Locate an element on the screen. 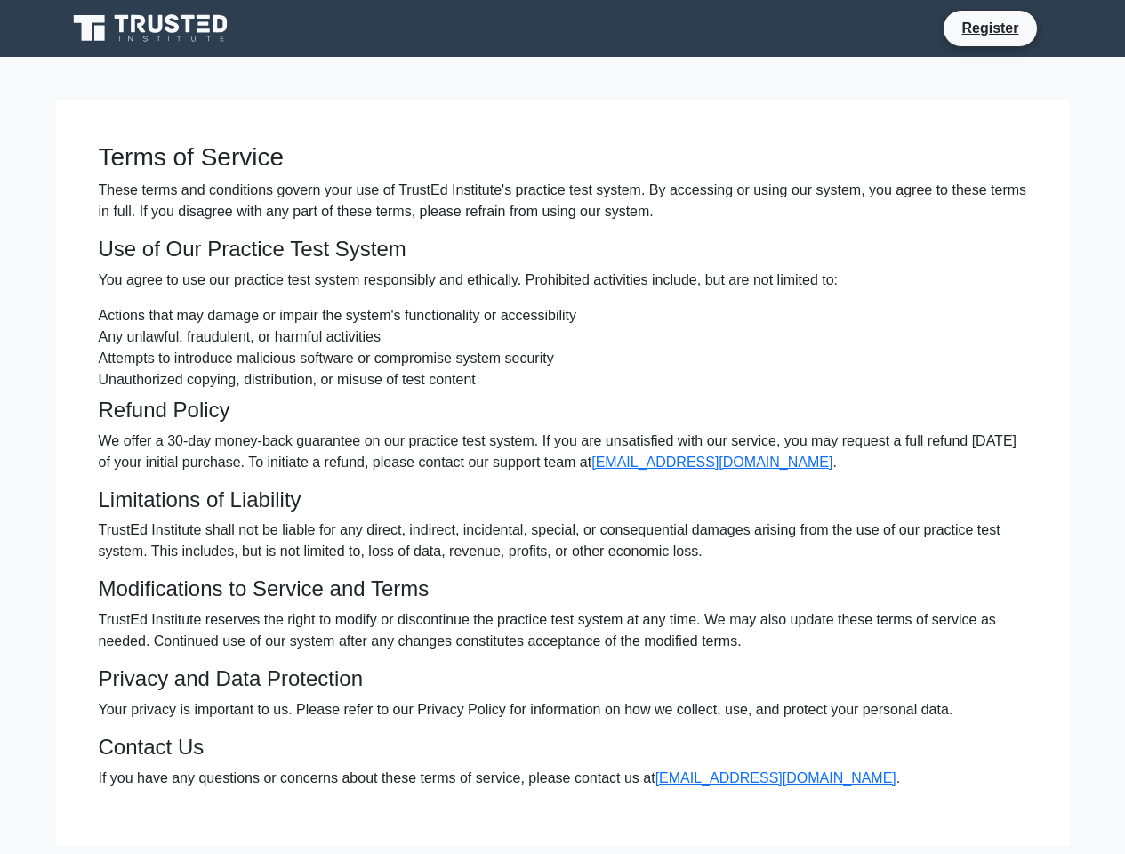 The image size is (1125, 854). p: Your privacy is important to us. Please refer to our Privacy Policy for information on how we col... is located at coordinates (563, 710).